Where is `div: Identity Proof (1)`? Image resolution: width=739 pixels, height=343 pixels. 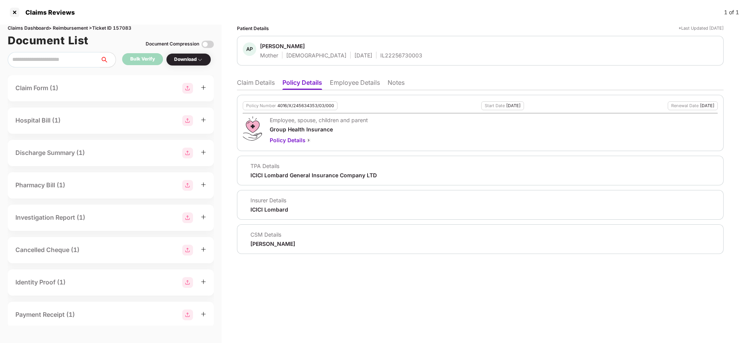 div: Identity Proof (1) is located at coordinates (40, 282).